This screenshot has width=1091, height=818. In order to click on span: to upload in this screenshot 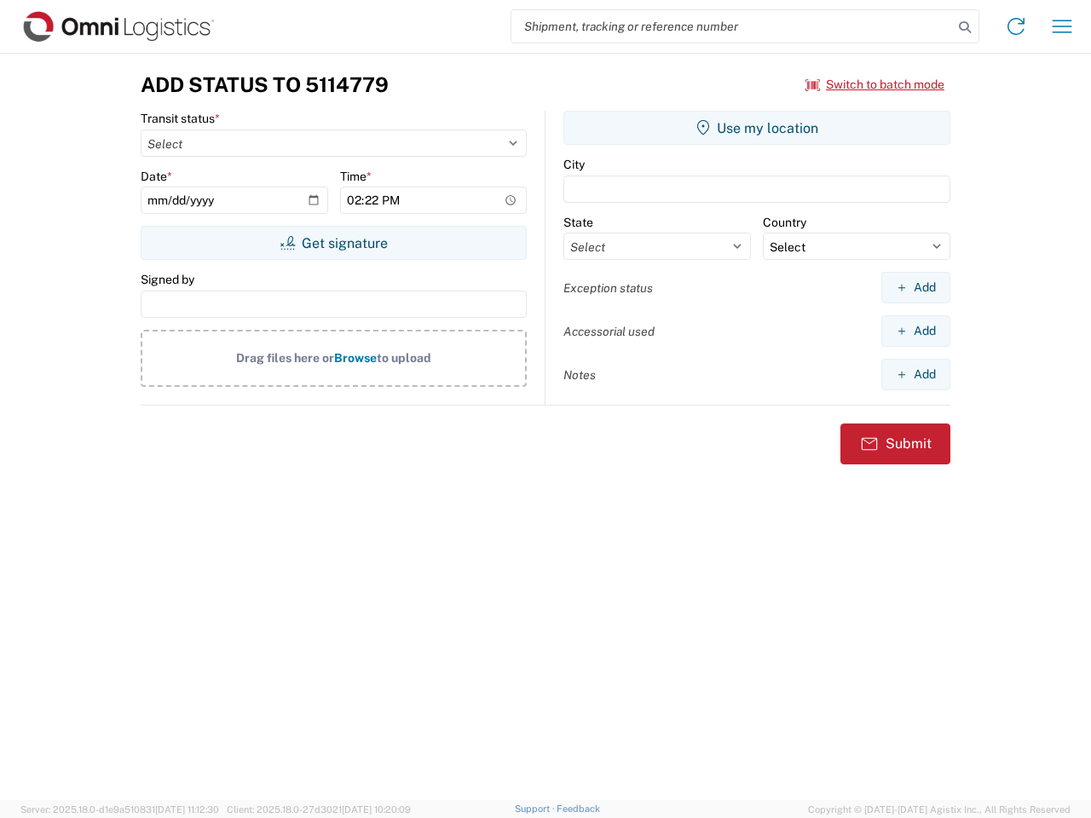, I will do `click(404, 358)`.